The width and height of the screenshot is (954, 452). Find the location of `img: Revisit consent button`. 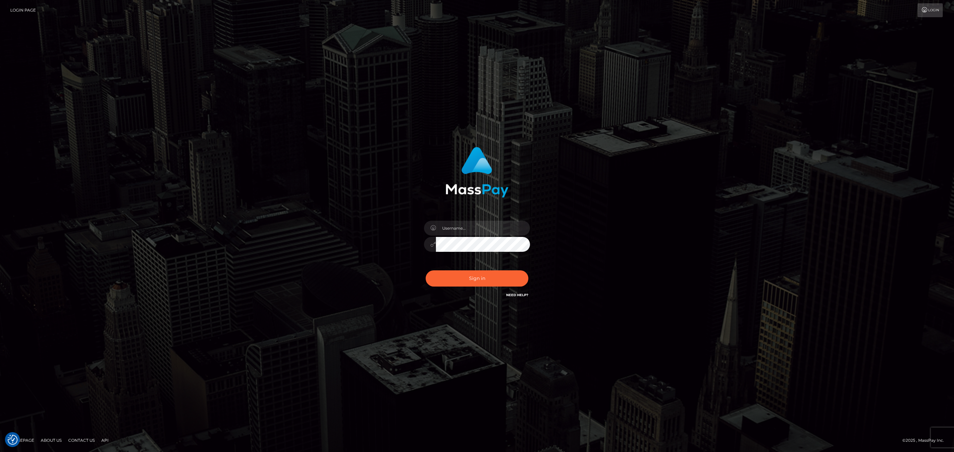

img: Revisit consent button is located at coordinates (13, 440).